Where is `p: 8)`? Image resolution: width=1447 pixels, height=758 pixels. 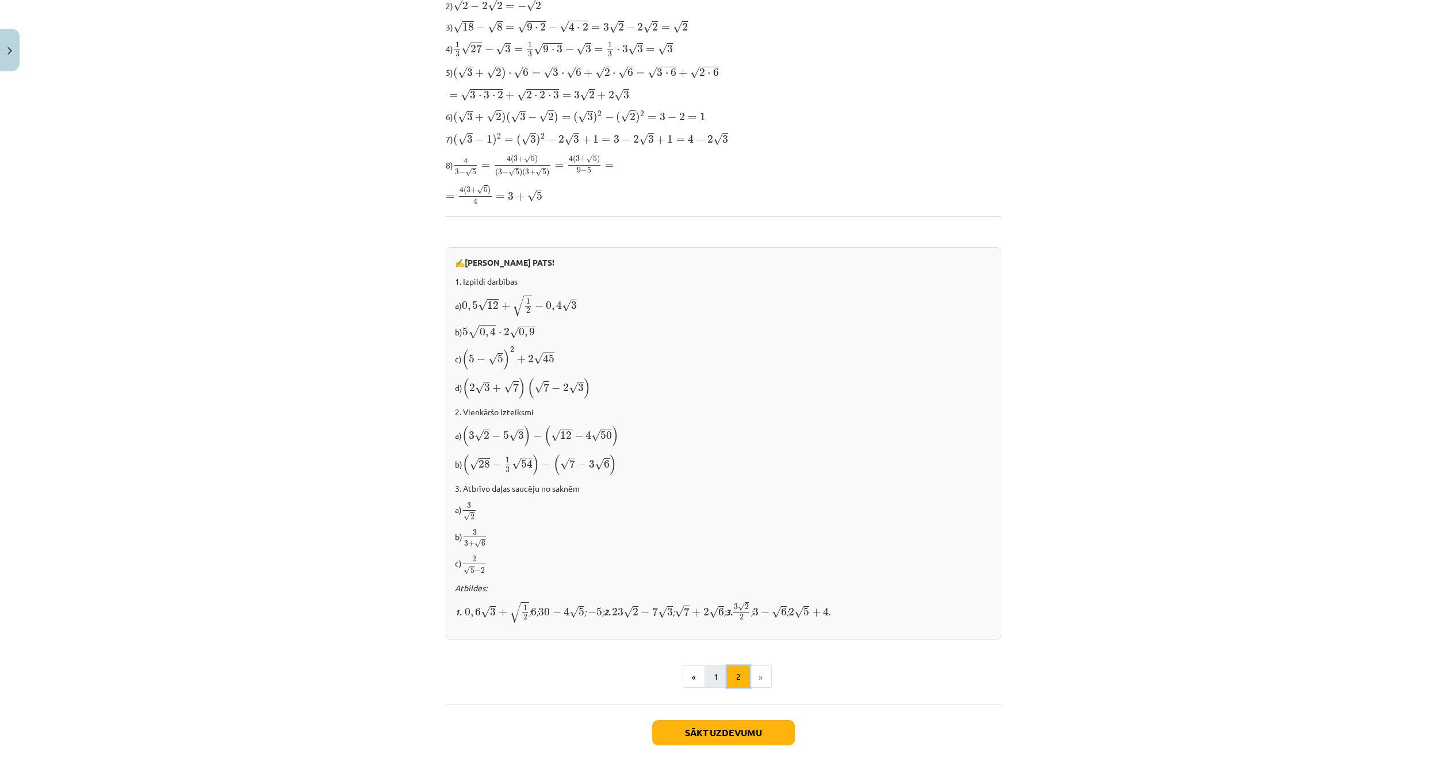
p: 8) is located at coordinates (723, 166).